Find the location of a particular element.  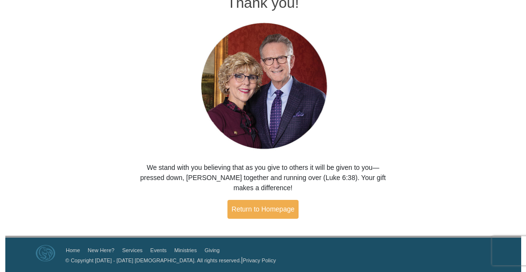

a: Return to Homepage is located at coordinates (263, 209).